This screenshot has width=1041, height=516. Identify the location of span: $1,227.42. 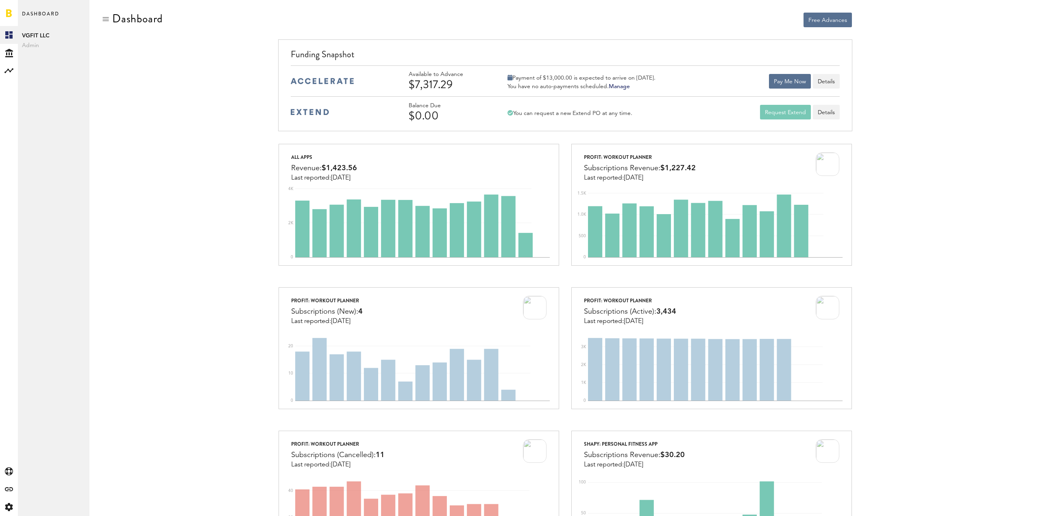
(678, 168).